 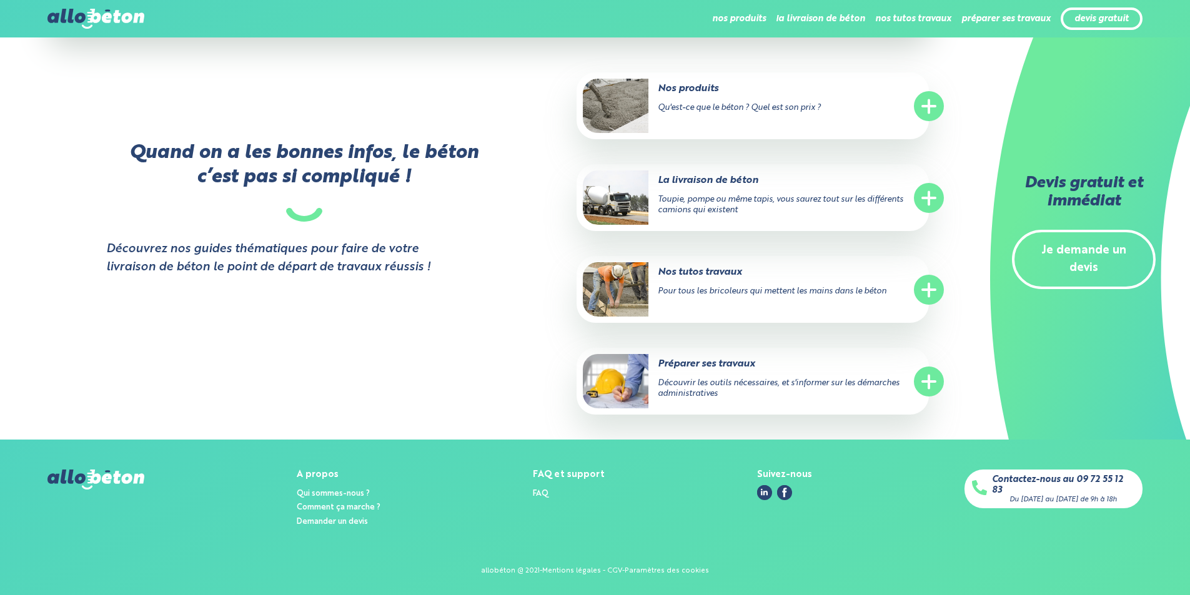 What do you see at coordinates (615, 571) in the screenshot?
I see `a: CGV` at bounding box center [615, 571].